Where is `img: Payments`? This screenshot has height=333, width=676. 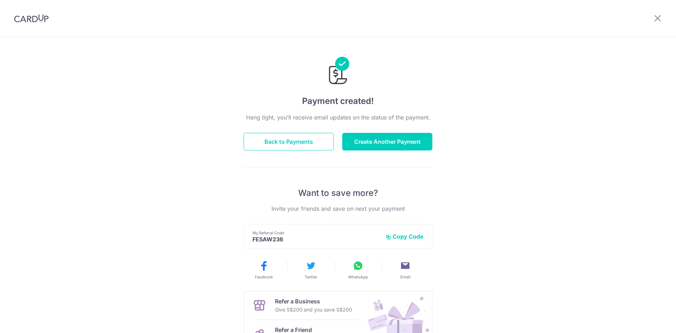 img: Payments is located at coordinates (338, 71).